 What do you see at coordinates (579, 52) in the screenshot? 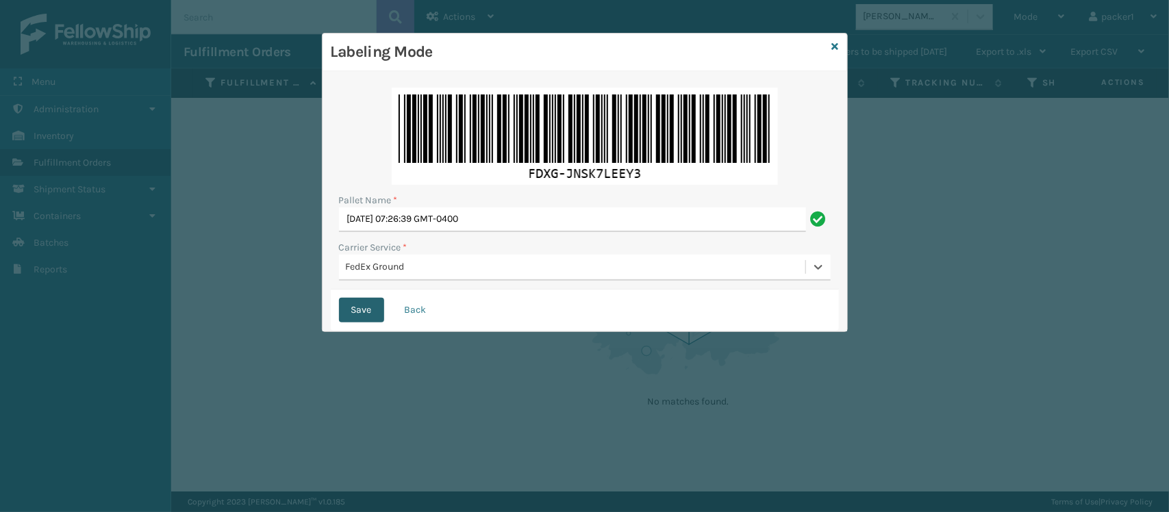
I see `h3: Labeling Mode` at bounding box center [579, 52].